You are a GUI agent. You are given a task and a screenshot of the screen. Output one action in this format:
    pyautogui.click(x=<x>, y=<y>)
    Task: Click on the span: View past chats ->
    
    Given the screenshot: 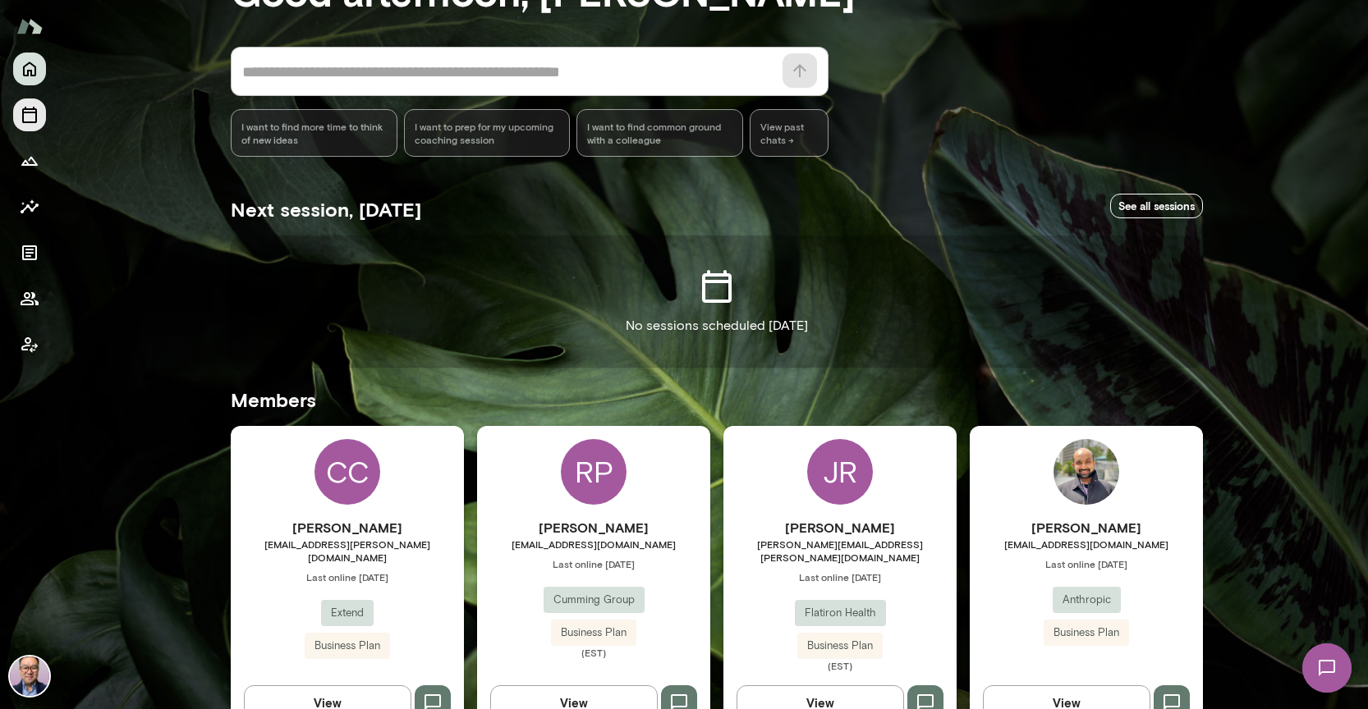 What is the action you would take?
    pyautogui.click(x=789, y=133)
    